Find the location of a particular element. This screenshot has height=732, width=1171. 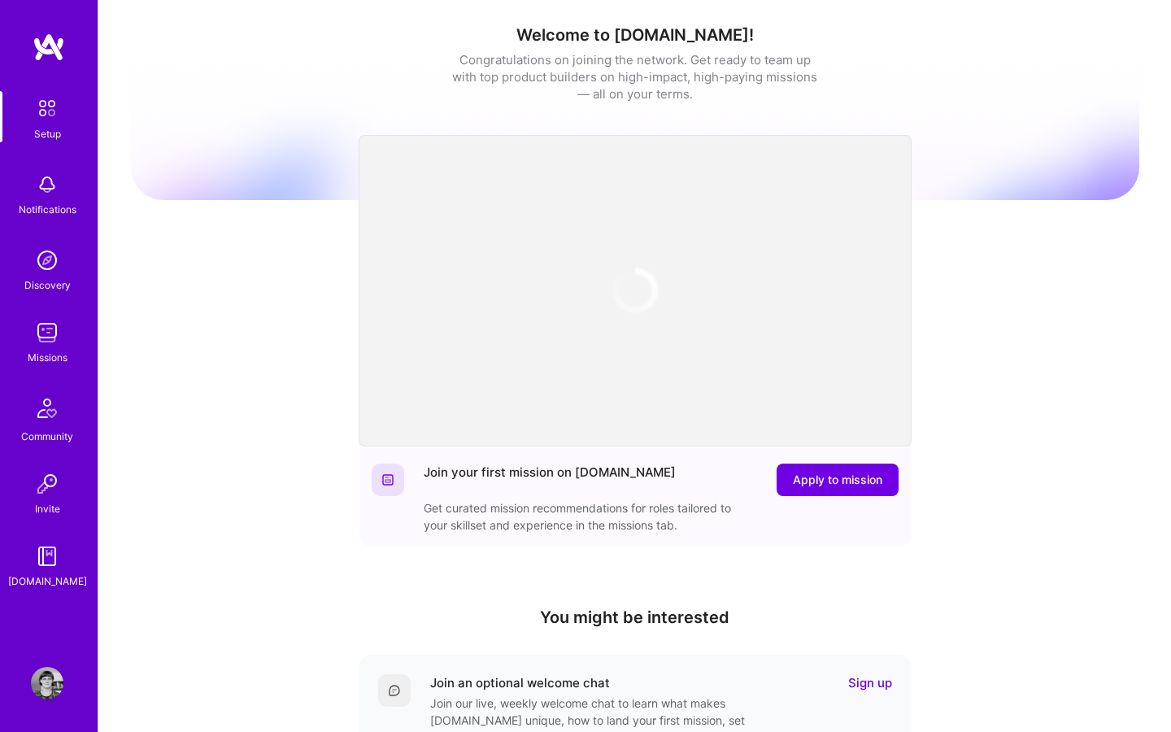

div: Invite is located at coordinates (47, 508).